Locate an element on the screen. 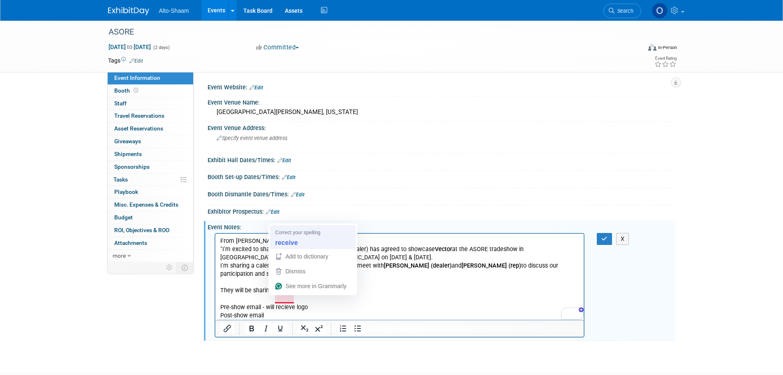 Image resolution: width=783 pixels, height=375 pixels. button: Italic is located at coordinates (266, 328).